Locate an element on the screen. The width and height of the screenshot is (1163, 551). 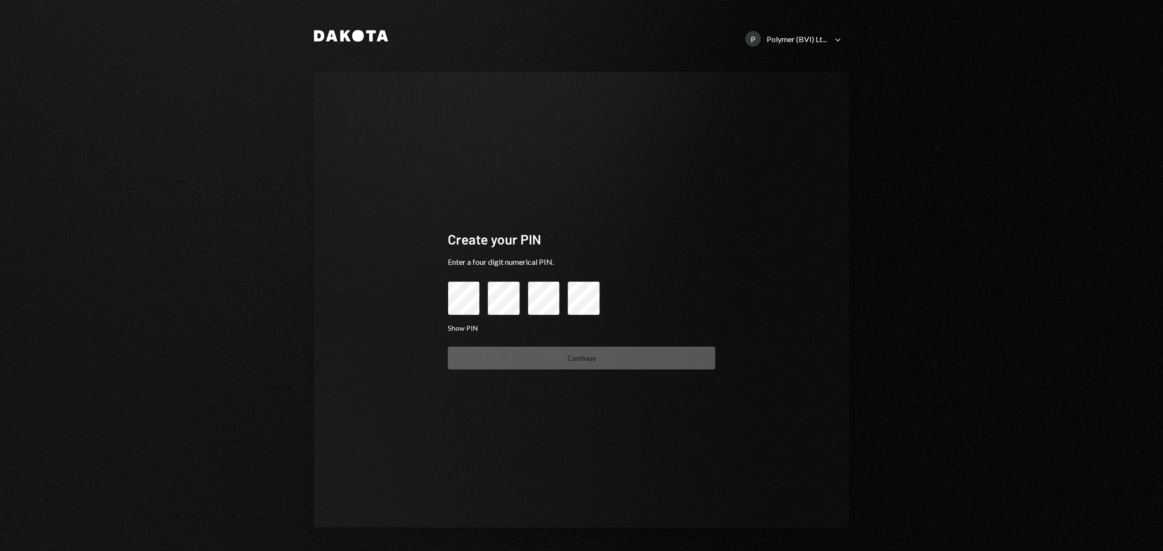
input: pin code 2 of 4 is located at coordinates (504, 299).